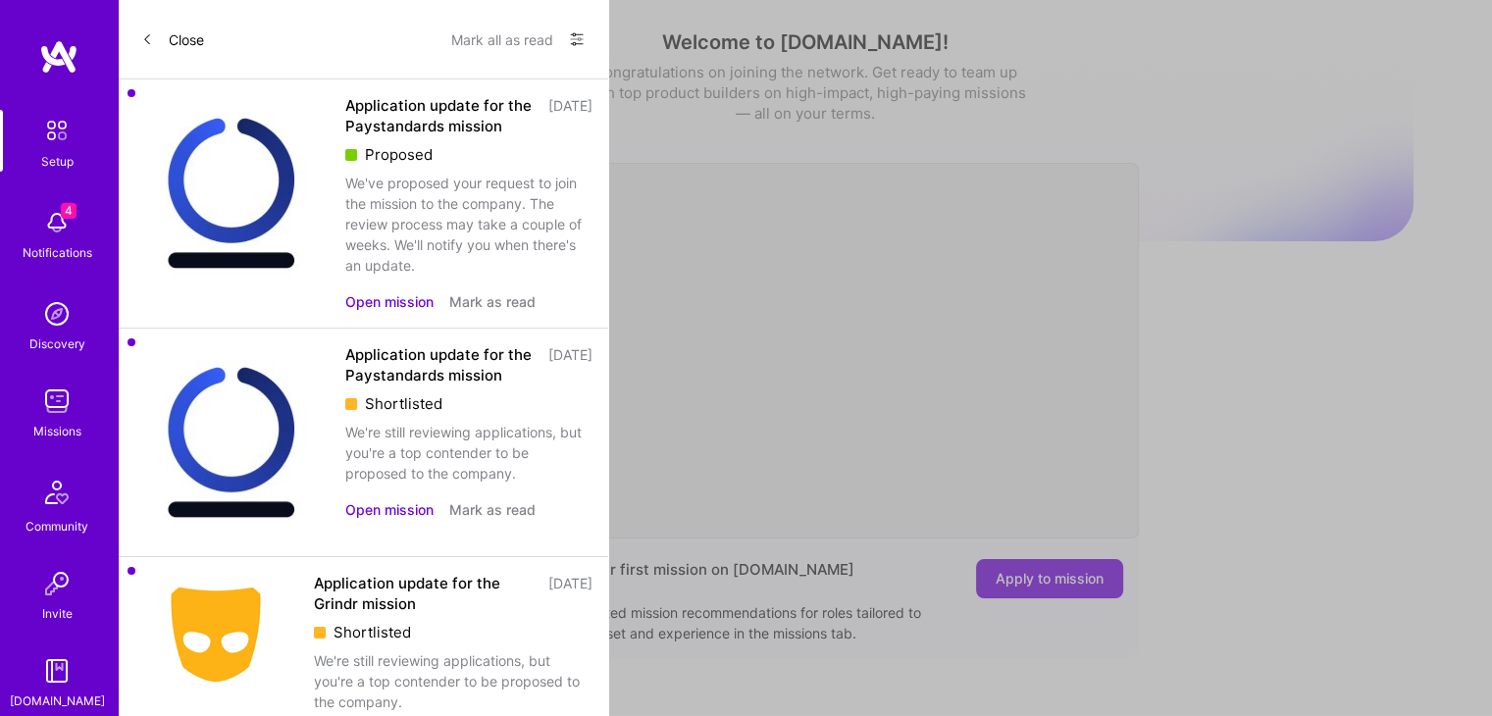  Describe the element at coordinates (59, 57) in the screenshot. I see `img: logo` at that location.